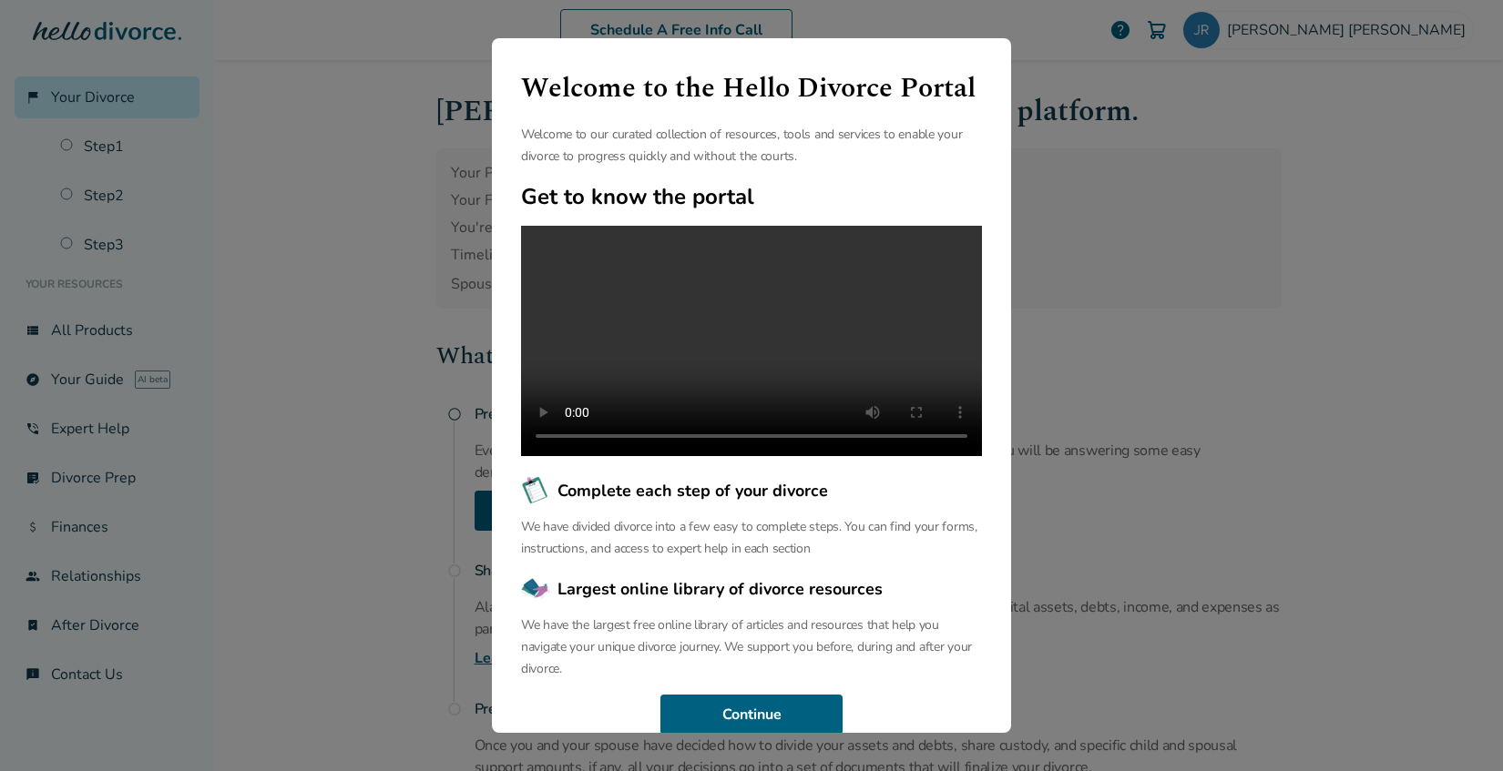 This screenshot has width=1503, height=771. I want to click on span: Largest online library of divorce resources, so click(719, 589).